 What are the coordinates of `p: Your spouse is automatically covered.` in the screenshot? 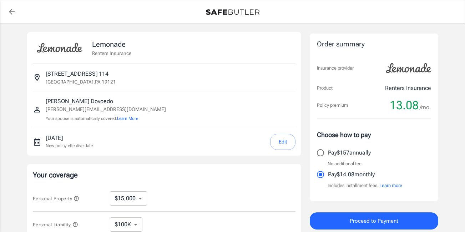 It's located at (106, 118).